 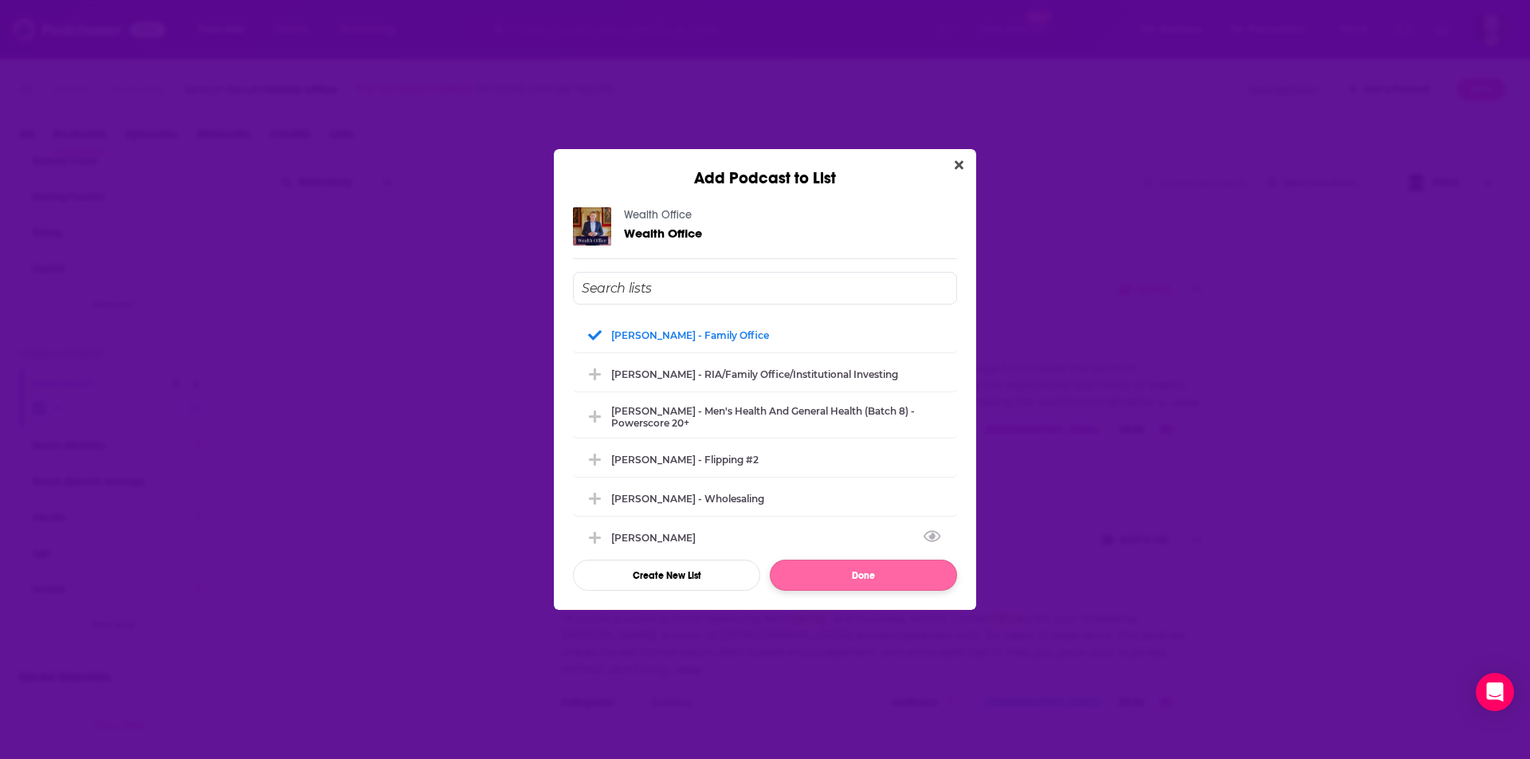 I want to click on div: Add Podcast To List, so click(x=765, y=431).